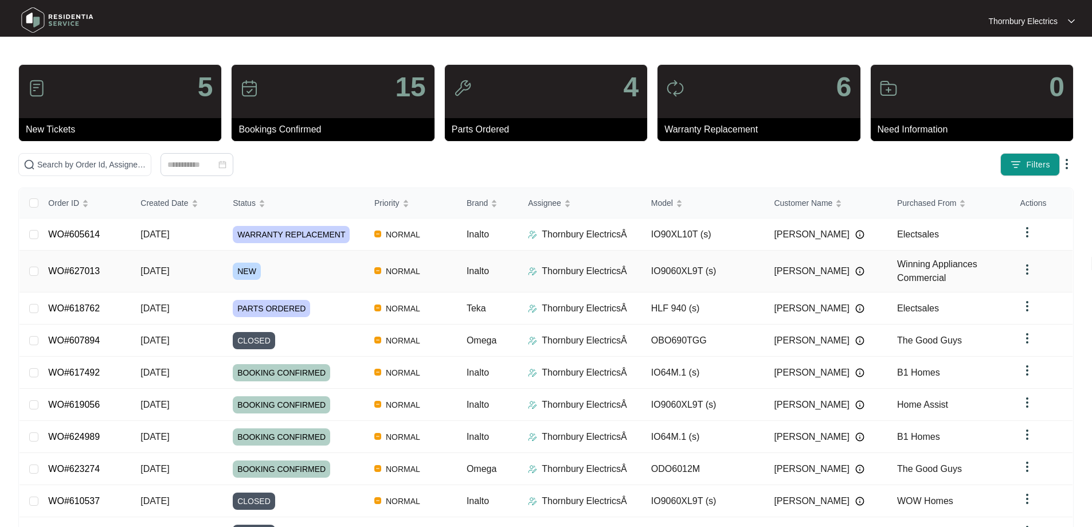  What do you see at coordinates (1022, 21) in the screenshot?
I see `p: Thornbury Electrics` at bounding box center [1022, 21].